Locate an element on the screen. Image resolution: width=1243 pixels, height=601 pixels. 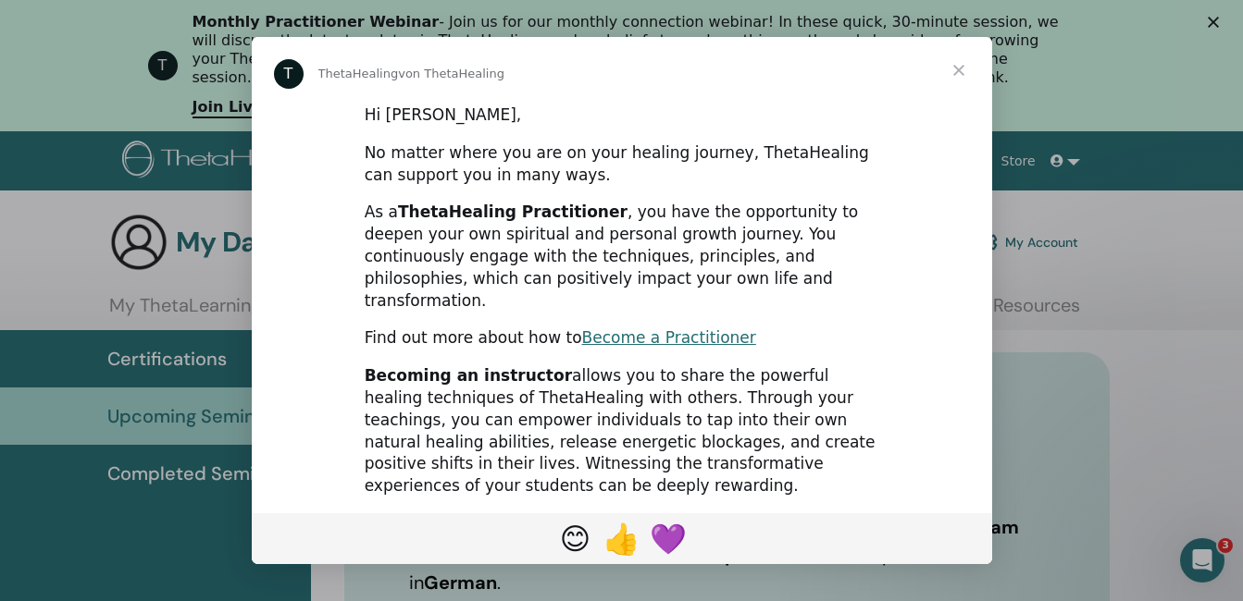
span: Schließen is located at coordinates (959, 70).